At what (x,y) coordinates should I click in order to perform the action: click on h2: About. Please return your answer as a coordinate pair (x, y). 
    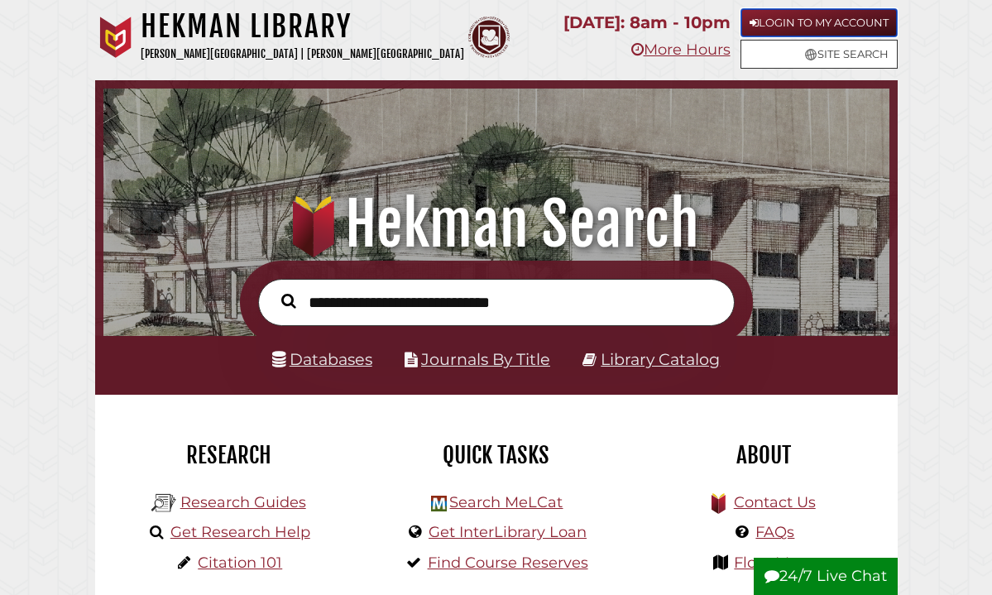
    Looking at the image, I should click on (763, 455).